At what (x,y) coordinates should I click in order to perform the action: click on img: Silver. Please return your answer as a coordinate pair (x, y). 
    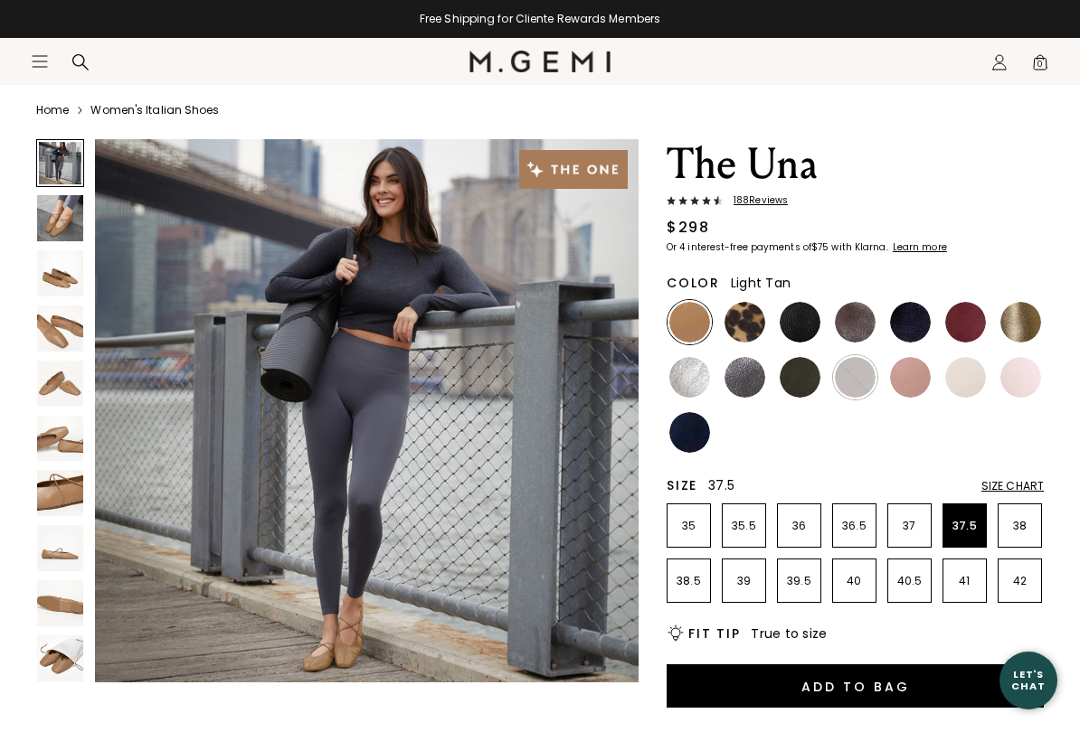
    Looking at the image, I should click on (689, 377).